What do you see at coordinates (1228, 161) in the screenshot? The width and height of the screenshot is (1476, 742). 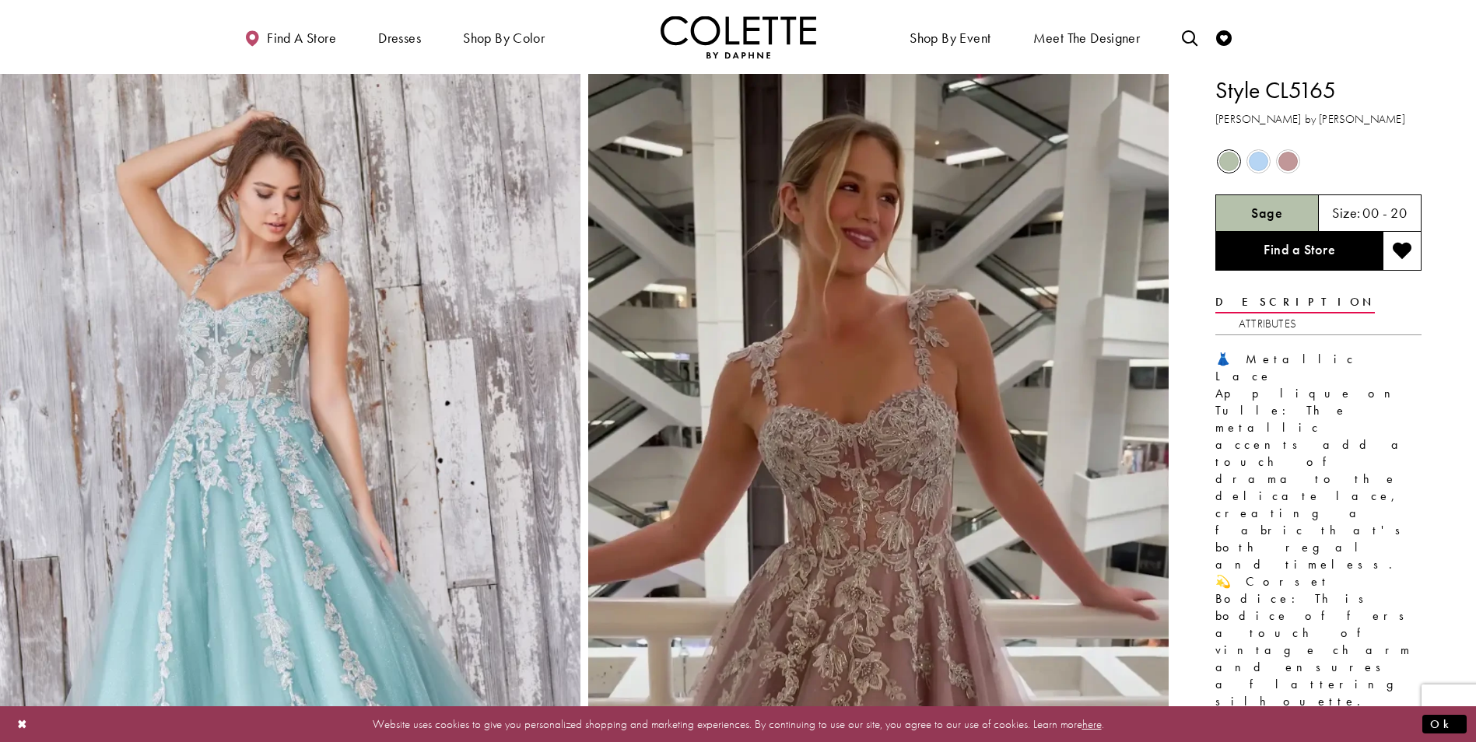 I see `div: Sage` at bounding box center [1228, 161].